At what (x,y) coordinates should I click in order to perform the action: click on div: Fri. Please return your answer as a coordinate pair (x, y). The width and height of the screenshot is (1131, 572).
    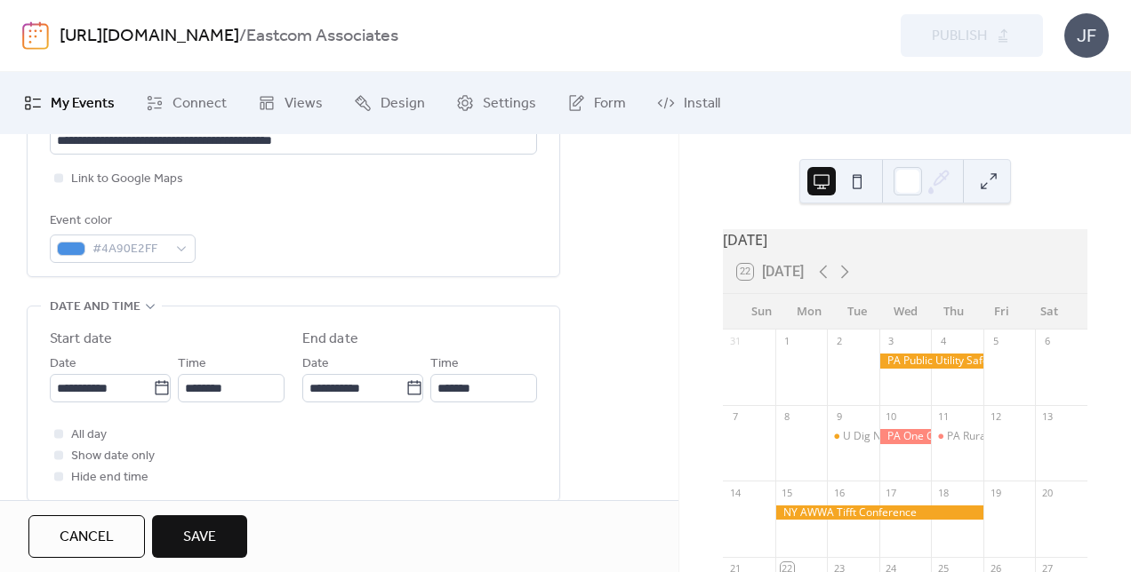
    Looking at the image, I should click on (1001, 312).